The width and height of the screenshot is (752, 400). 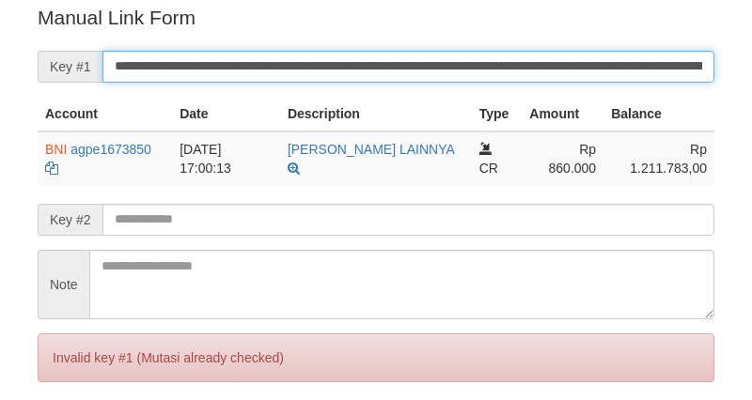 I want to click on span: Key #2, so click(x=70, y=220).